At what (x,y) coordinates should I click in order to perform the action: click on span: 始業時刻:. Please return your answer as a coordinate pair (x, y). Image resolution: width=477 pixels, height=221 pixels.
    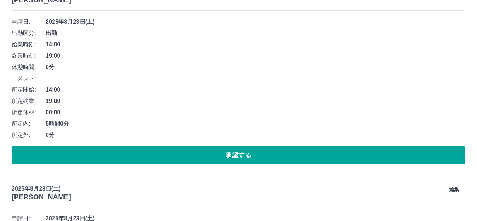
    Looking at the image, I should click on (29, 45).